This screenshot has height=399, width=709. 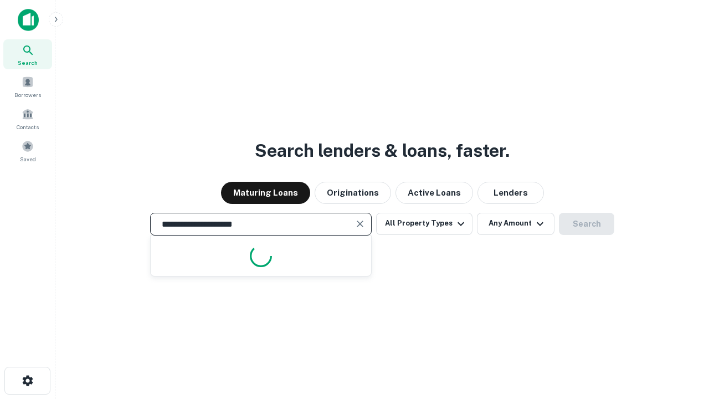 I want to click on button: Lenders, so click(x=511, y=193).